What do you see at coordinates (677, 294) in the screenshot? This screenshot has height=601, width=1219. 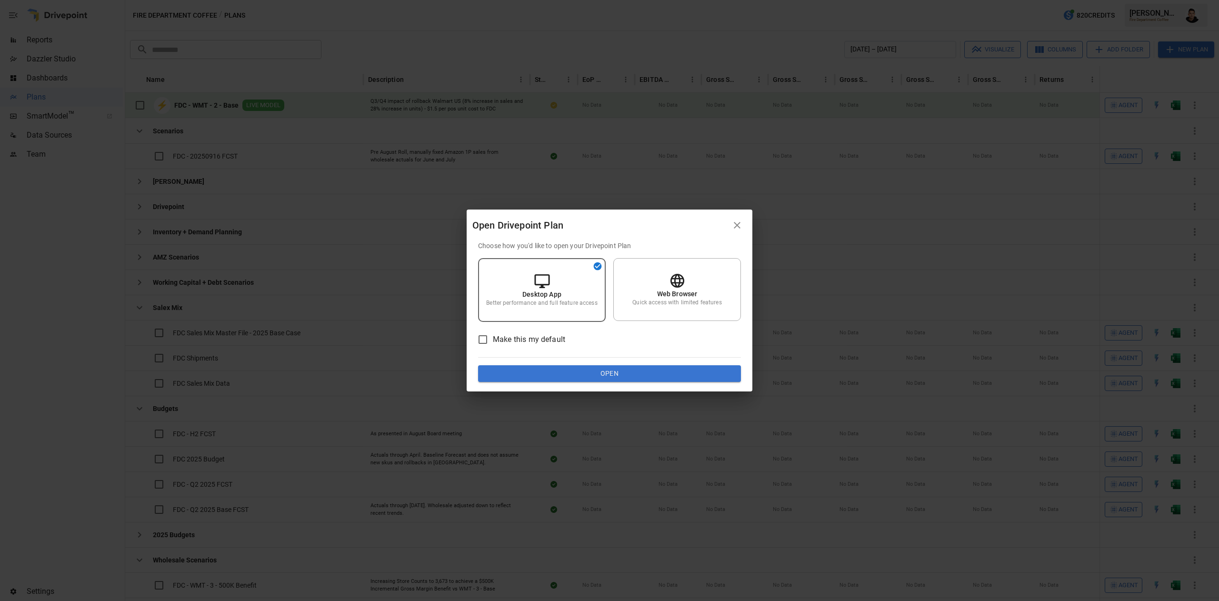 I see `p: Web Browser` at bounding box center [677, 294].